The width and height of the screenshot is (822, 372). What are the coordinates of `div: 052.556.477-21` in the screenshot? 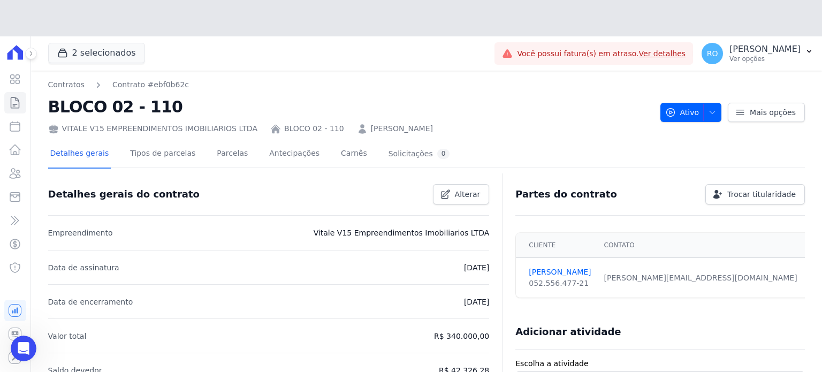 It's located at (560, 283).